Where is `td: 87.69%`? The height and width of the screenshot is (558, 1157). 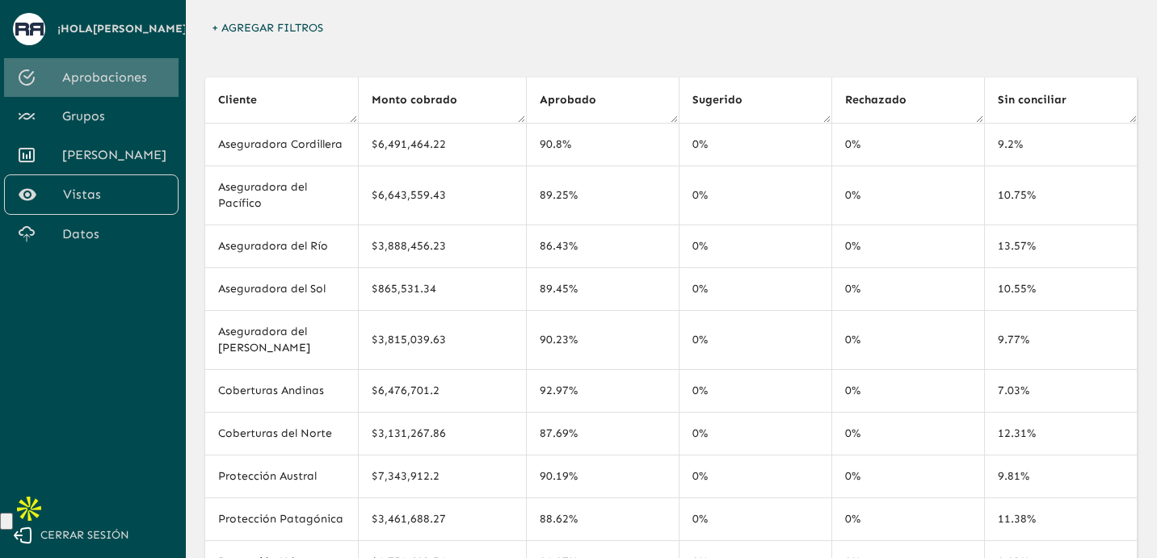 td: 87.69% is located at coordinates (602, 434).